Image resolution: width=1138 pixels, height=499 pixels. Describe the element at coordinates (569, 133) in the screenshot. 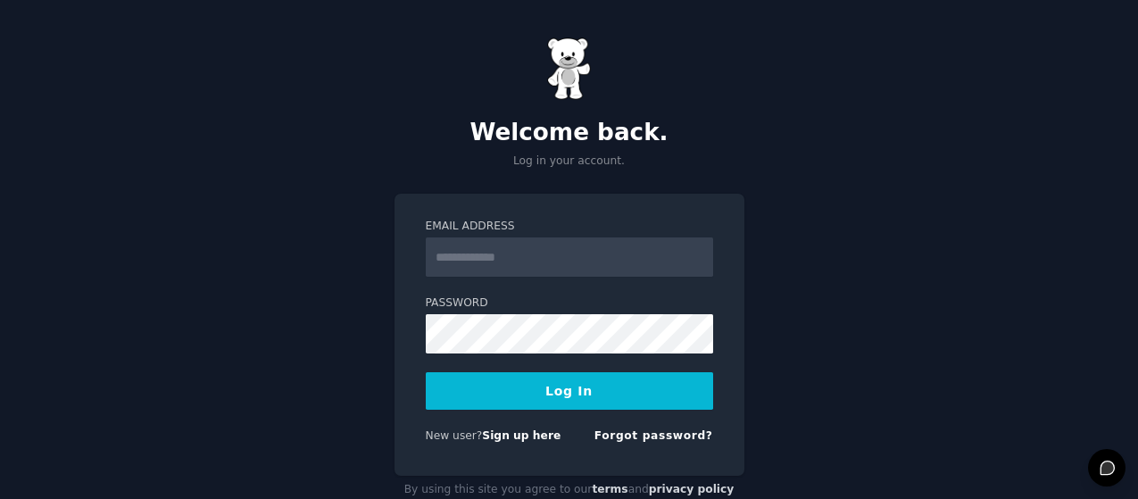

I see `h2: Welcome back.` at that location.